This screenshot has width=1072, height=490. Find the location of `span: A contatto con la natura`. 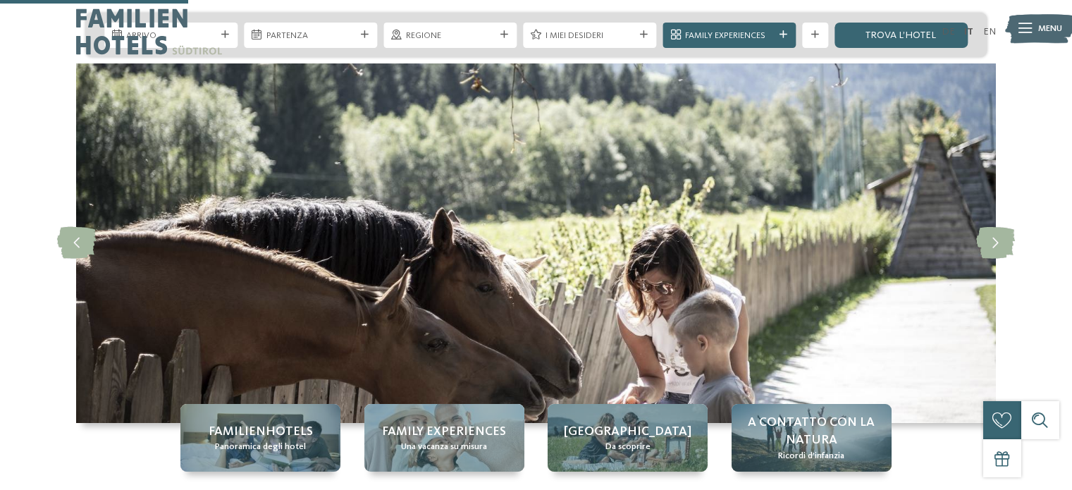

span: A contatto con la natura is located at coordinates (811, 431).